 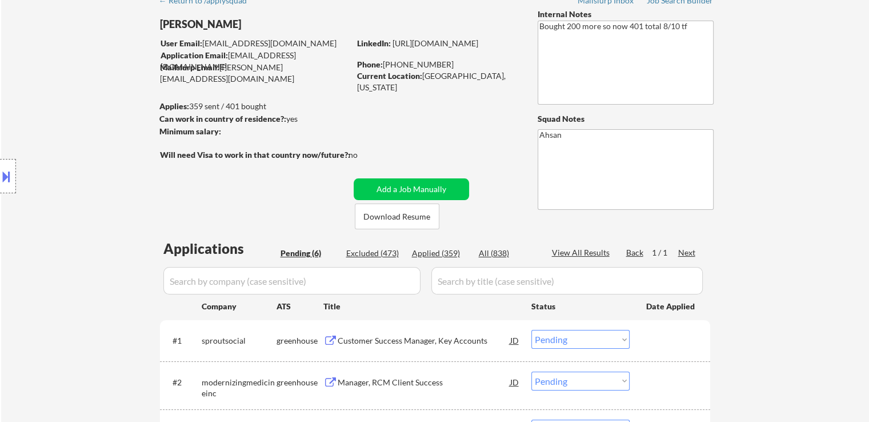 What do you see at coordinates (223, 118) in the screenshot?
I see `strong: Can work in country of residence?:` at bounding box center [223, 118].